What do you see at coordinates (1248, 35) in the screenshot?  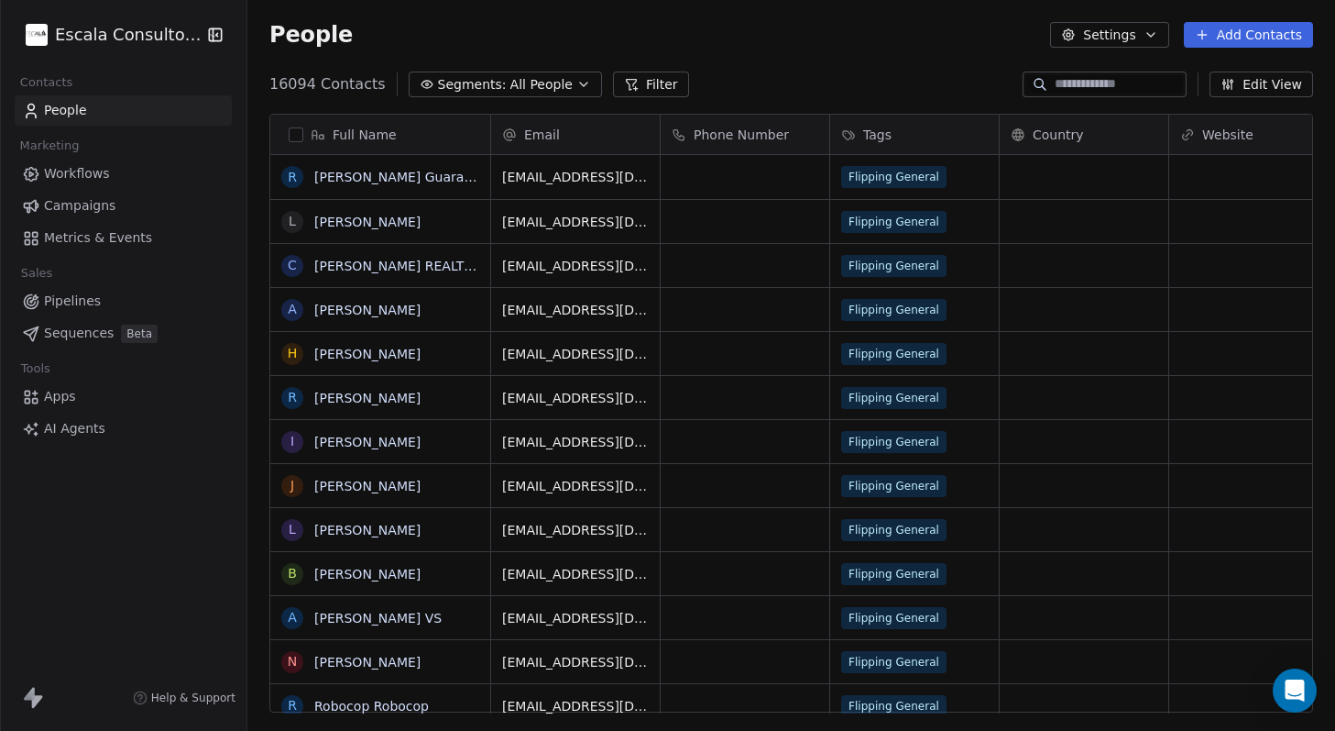 I see `button: Add Contacts` at bounding box center [1248, 35].